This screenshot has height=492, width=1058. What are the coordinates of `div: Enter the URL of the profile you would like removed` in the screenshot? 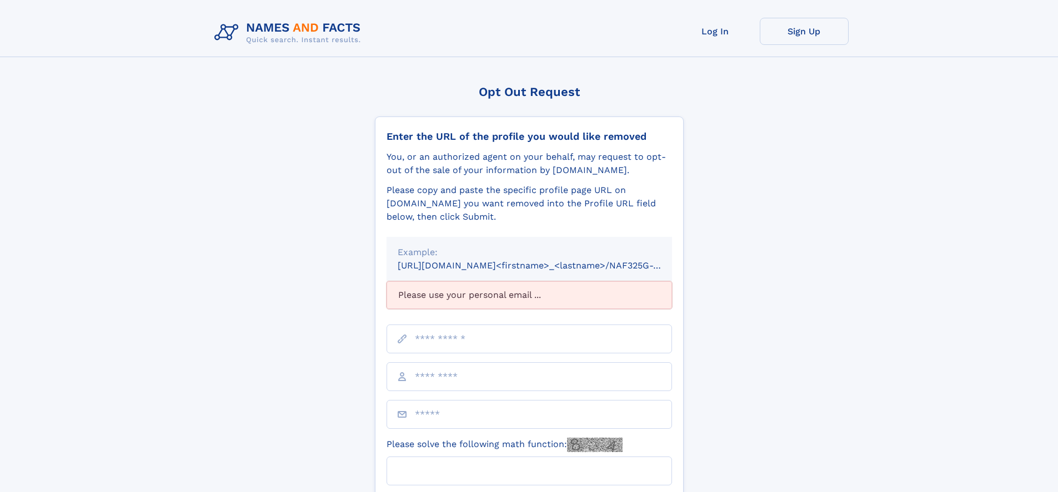 It's located at (529, 137).